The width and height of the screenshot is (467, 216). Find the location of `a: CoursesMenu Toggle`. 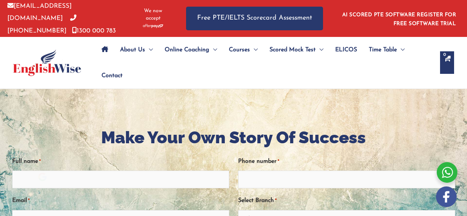

a: CoursesMenu Toggle is located at coordinates (243, 50).